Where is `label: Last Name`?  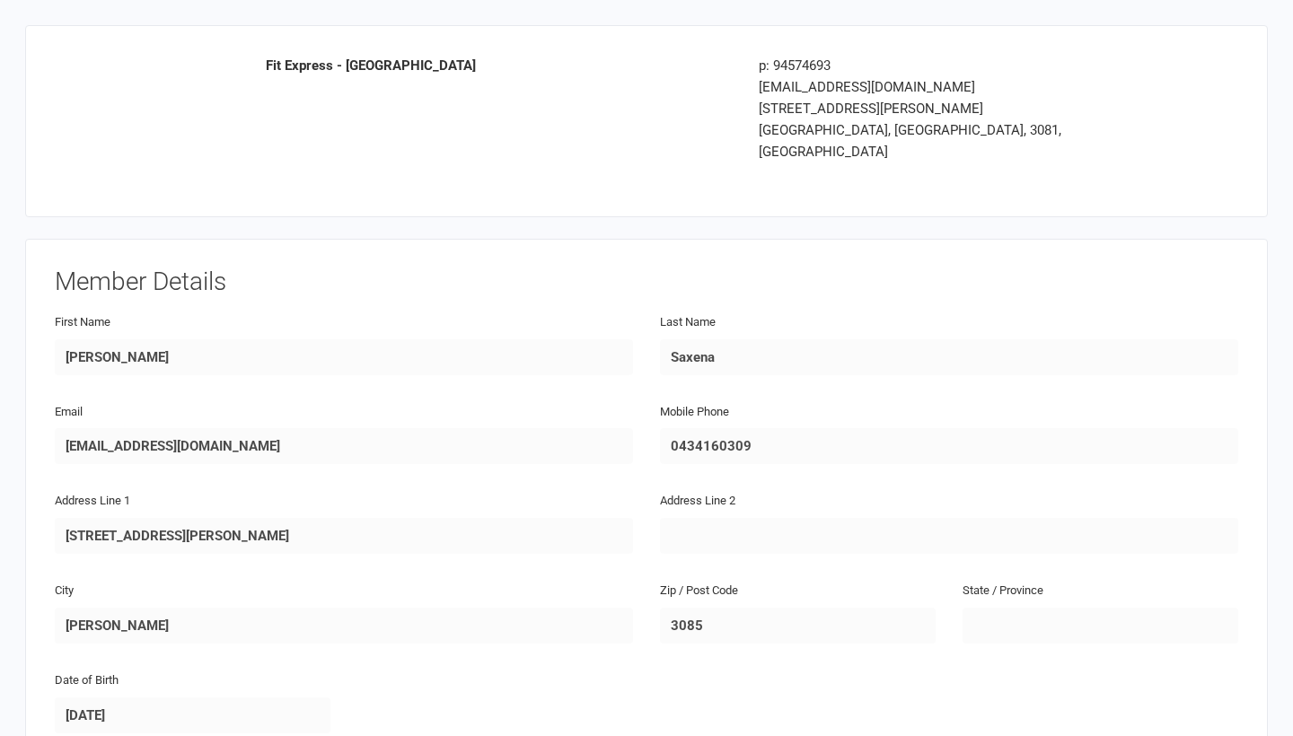 label: Last Name is located at coordinates (688, 322).